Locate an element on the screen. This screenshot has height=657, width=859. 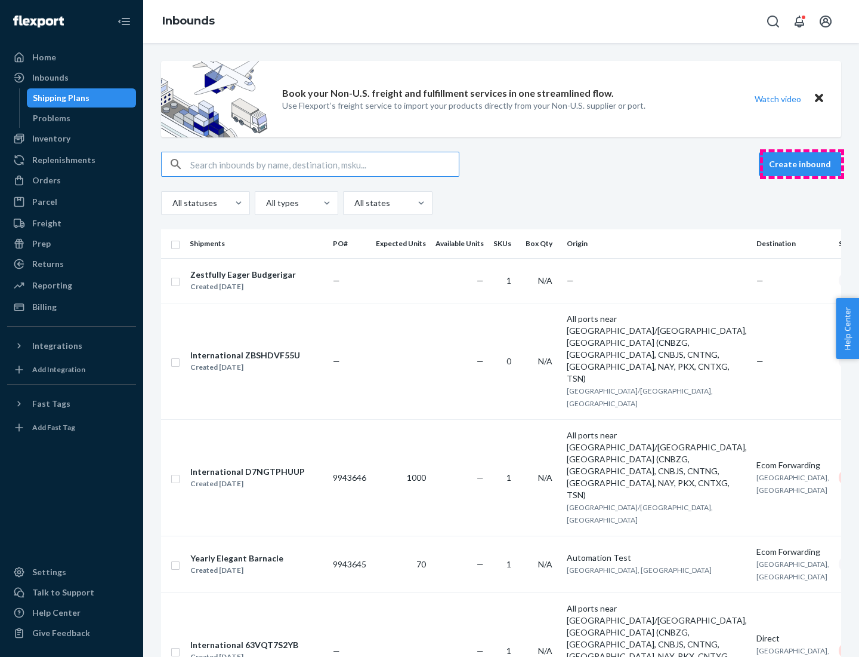
a: Parcel is located at coordinates (72, 202).